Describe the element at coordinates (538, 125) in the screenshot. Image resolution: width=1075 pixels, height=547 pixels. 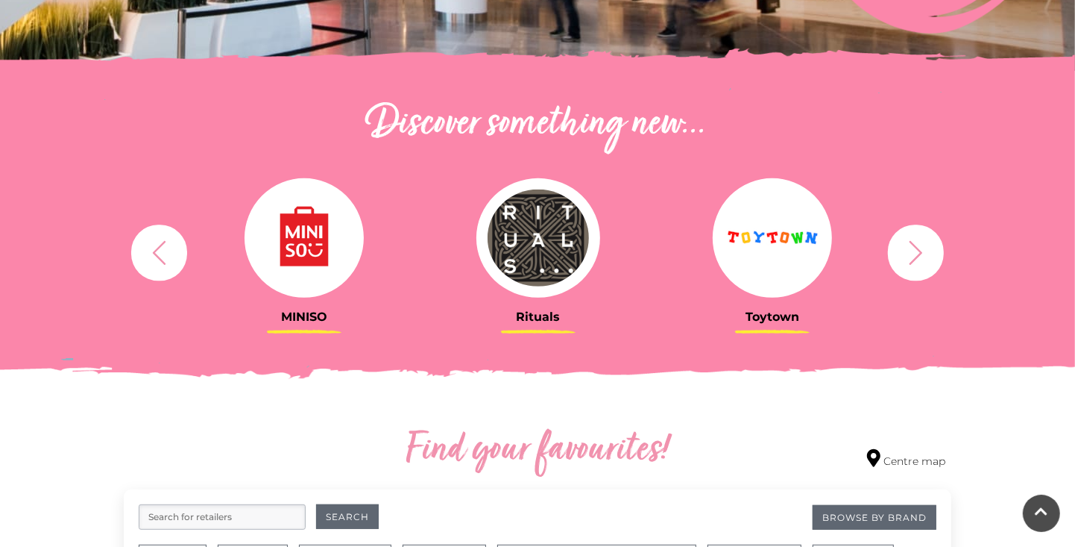
I see `h2: Discover something new...` at that location.